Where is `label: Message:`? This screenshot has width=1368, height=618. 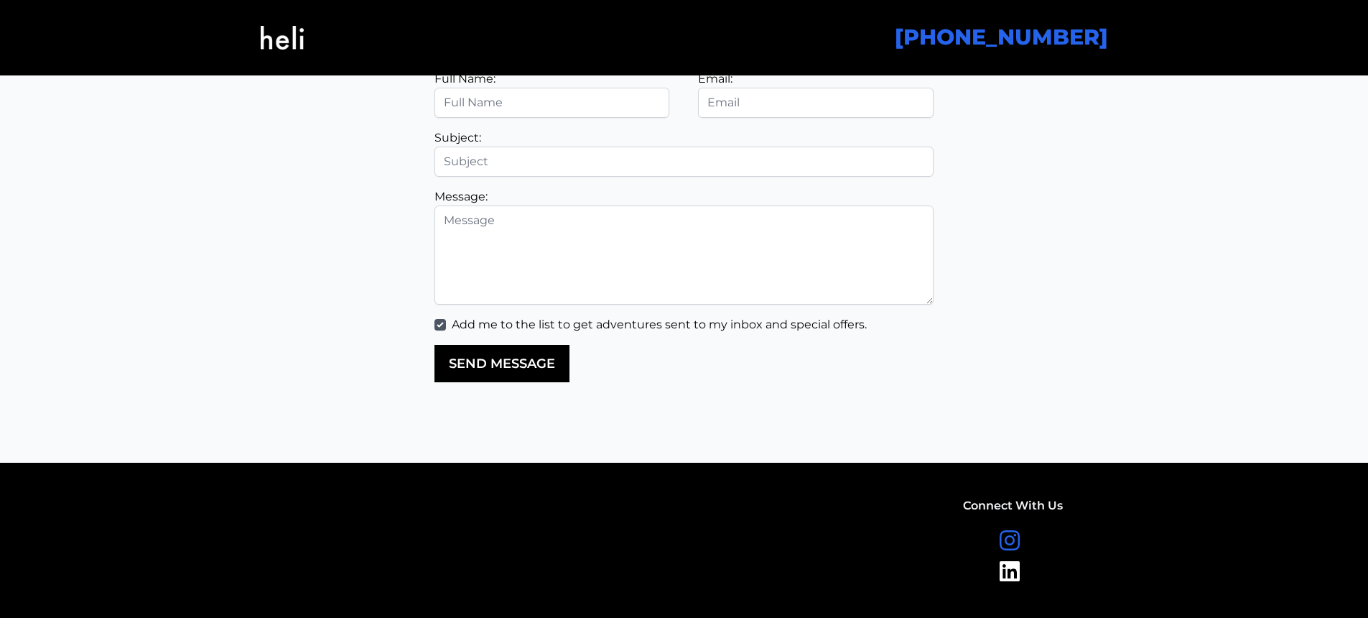 label: Message: is located at coordinates (461, 196).